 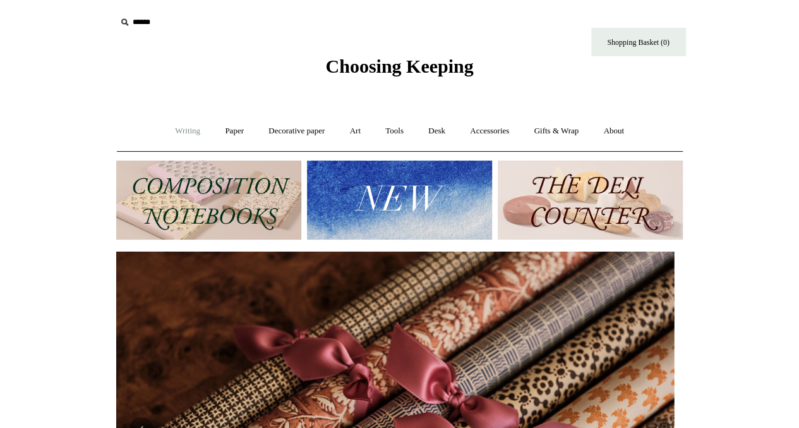 I want to click on a: Decorative paper, so click(x=296, y=131).